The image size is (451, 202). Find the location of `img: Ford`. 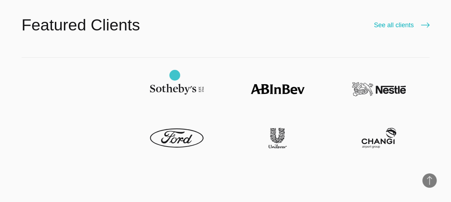

img: Ford is located at coordinates (177, 138).